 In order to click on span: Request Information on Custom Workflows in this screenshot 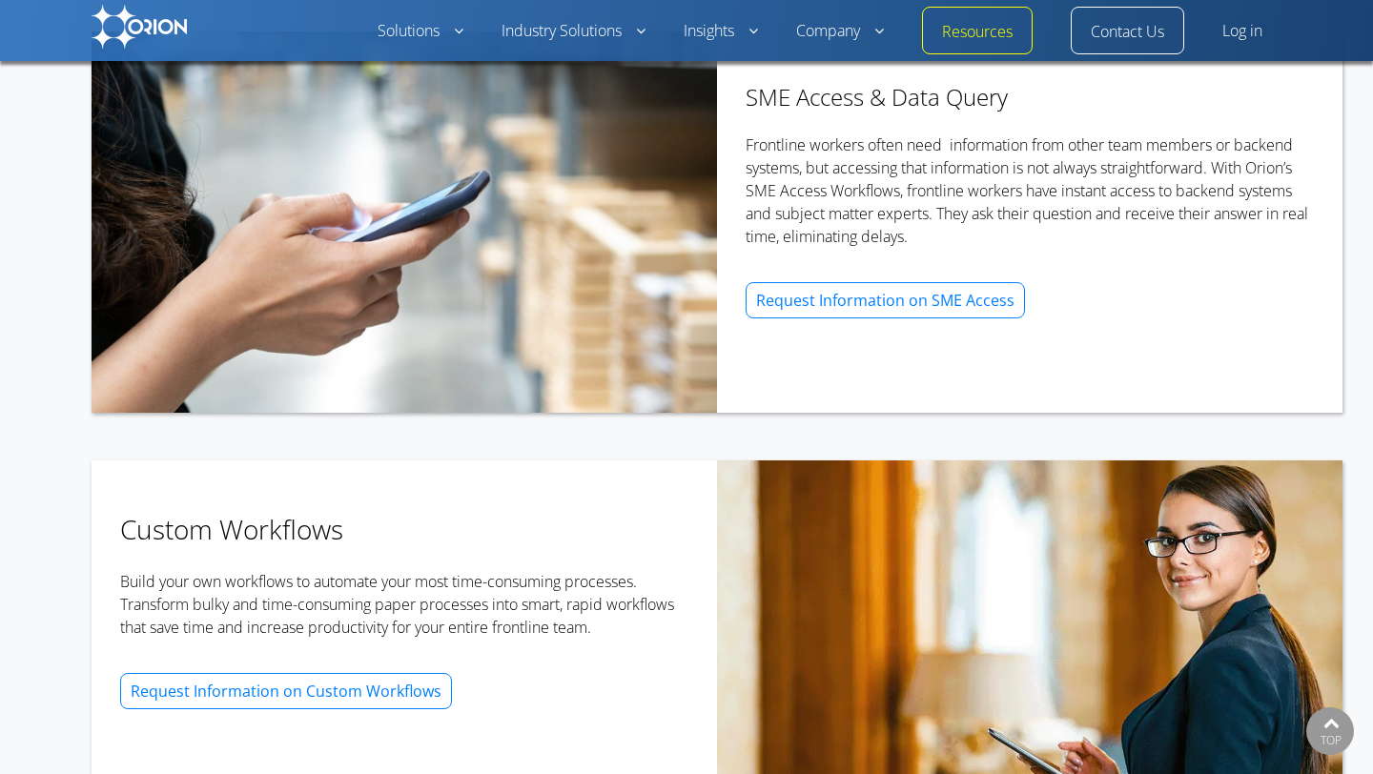, I will do `click(286, 691)`.